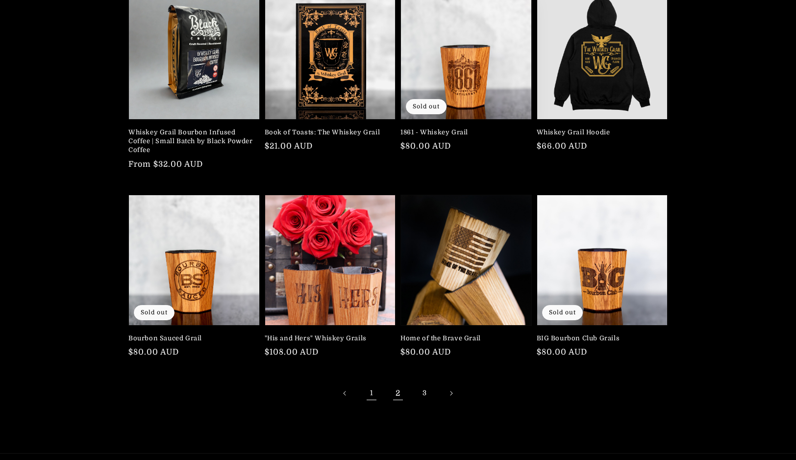 Image resolution: width=796 pixels, height=460 pixels. What do you see at coordinates (463, 132) in the screenshot?
I see `a: 1861 - Whiskey Grail` at bounding box center [463, 132].